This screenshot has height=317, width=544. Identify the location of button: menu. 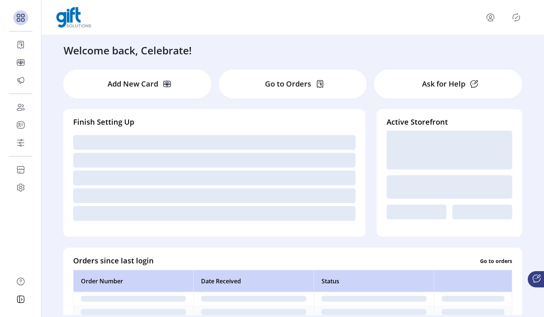
(490, 17).